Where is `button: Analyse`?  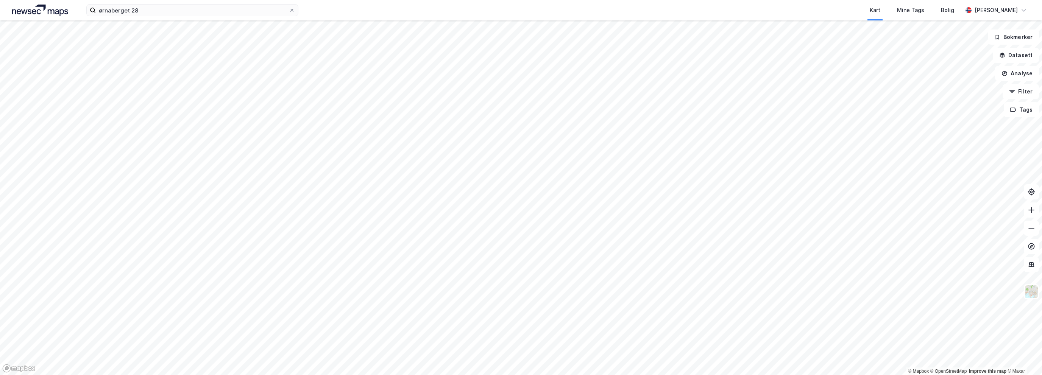
button: Analyse is located at coordinates (1017, 73).